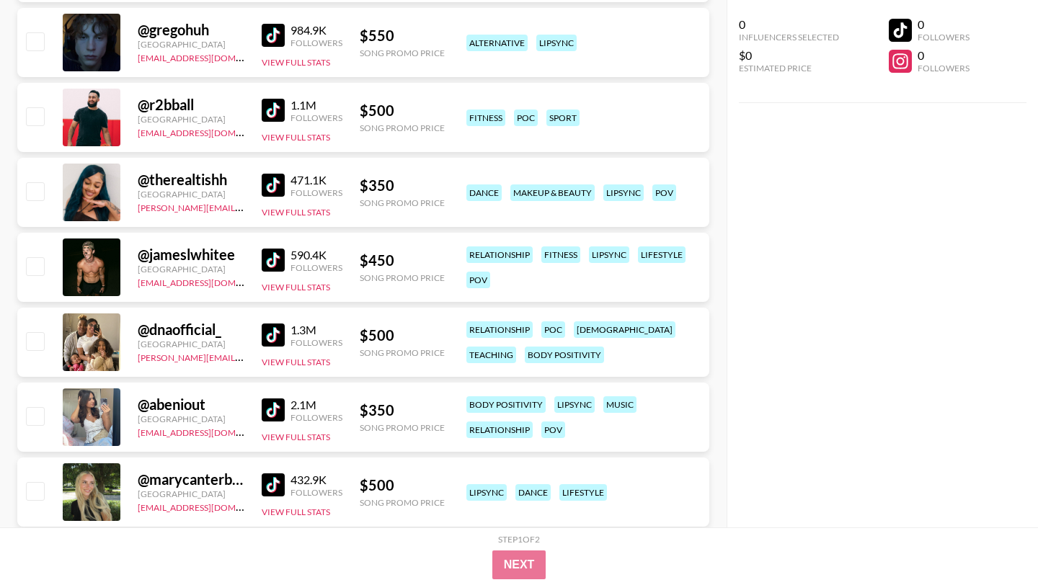 This screenshot has height=585, width=1038. I want to click on div: $0, so click(788, 55).